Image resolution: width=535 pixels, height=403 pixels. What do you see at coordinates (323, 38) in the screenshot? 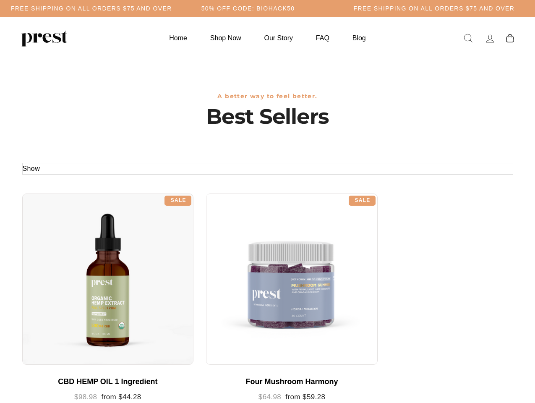
I see `a: FAQ` at bounding box center [323, 38].